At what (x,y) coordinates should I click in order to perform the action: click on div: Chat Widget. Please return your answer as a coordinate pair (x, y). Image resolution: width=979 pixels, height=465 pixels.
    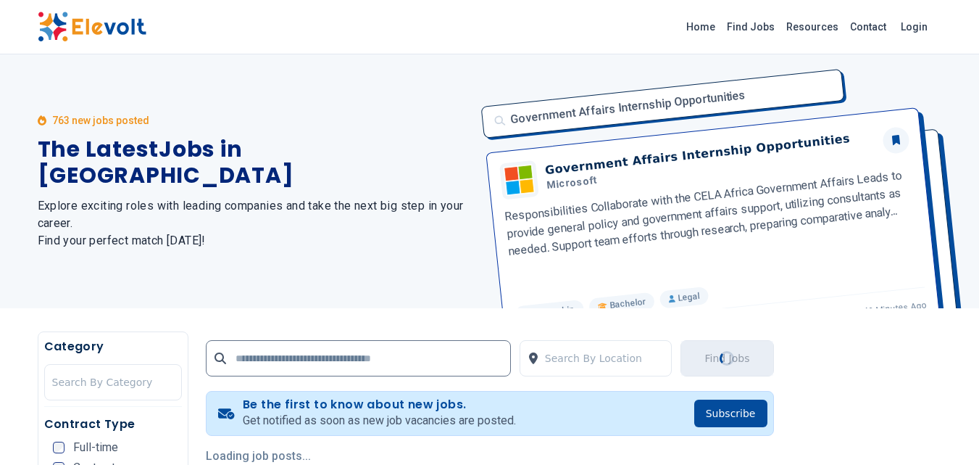
    Looking at the image, I should click on (943, 430).